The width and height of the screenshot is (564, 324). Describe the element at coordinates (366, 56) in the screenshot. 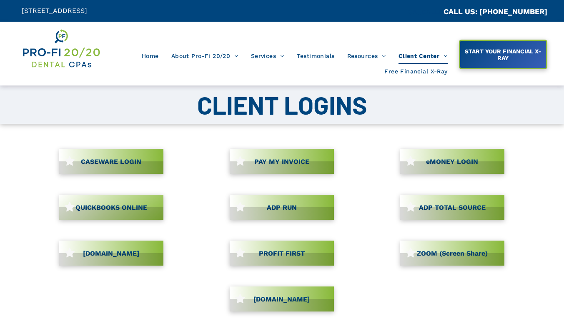

I see `a: Resources` at that location.